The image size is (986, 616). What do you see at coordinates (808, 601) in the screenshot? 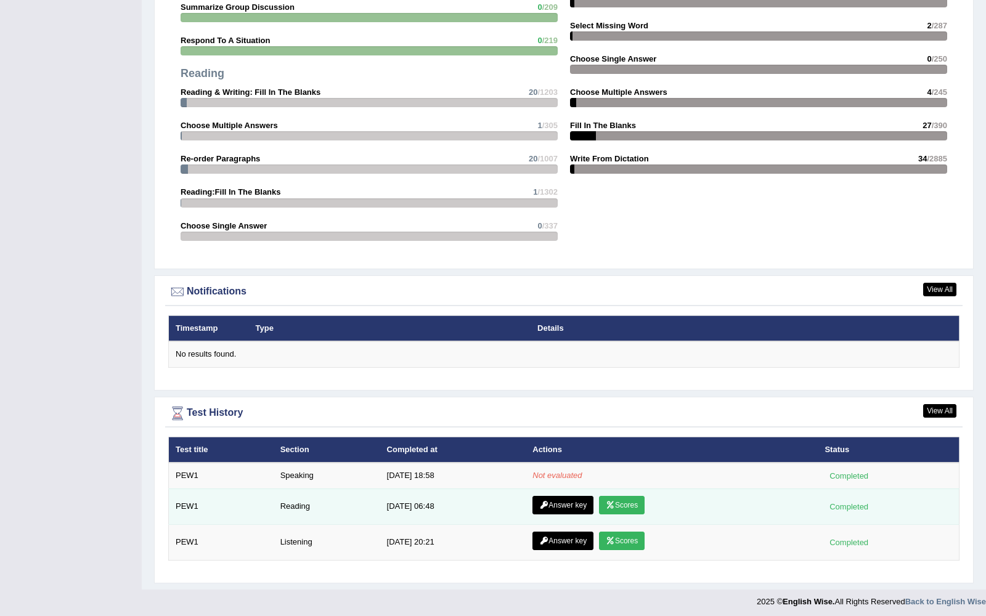
I see `strong: English Wise.` at bounding box center [808, 601].